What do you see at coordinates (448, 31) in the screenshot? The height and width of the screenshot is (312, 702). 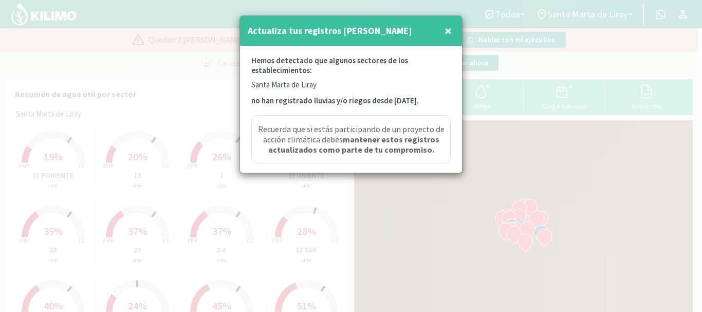 I see `button: Close` at bounding box center [448, 31].